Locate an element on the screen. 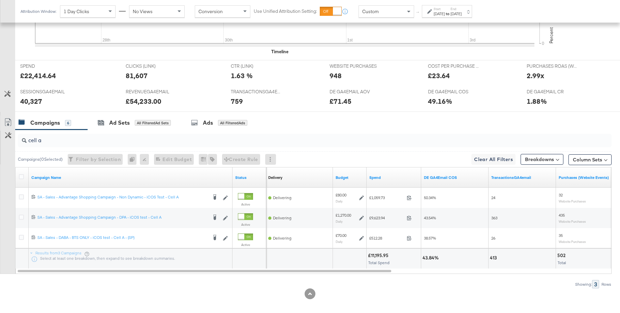 The width and height of the screenshot is (620, 313). a: Shows the current state of your Ad Campaign. is located at coordinates (249, 178).